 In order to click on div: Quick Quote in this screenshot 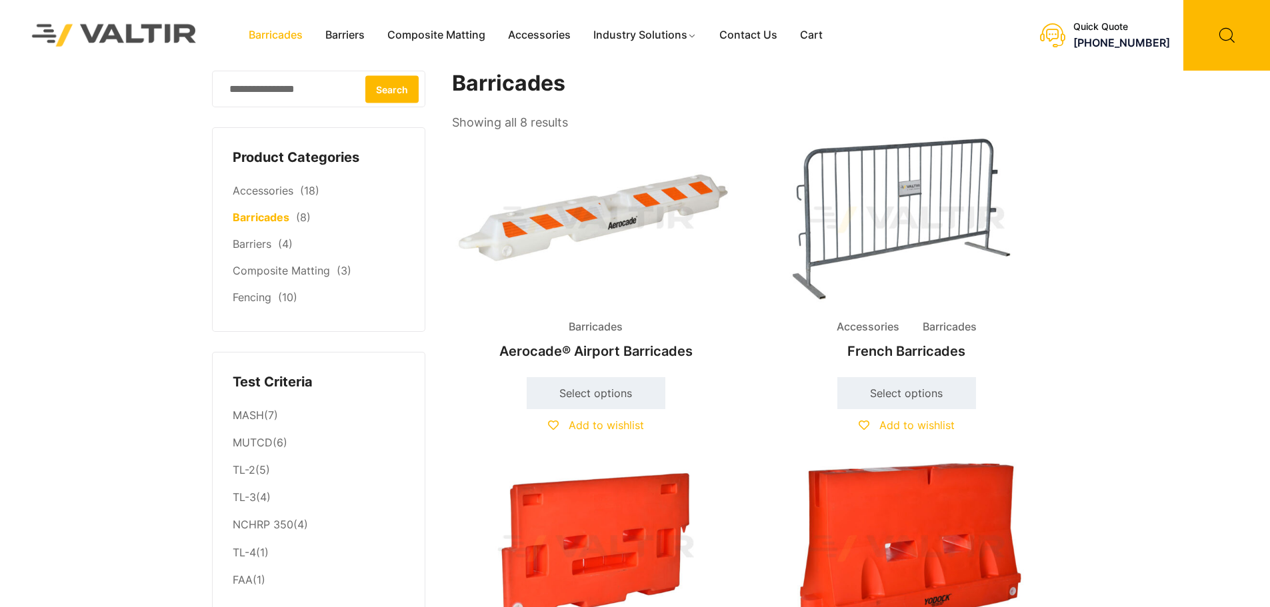, I will do `click(1122, 27)`.